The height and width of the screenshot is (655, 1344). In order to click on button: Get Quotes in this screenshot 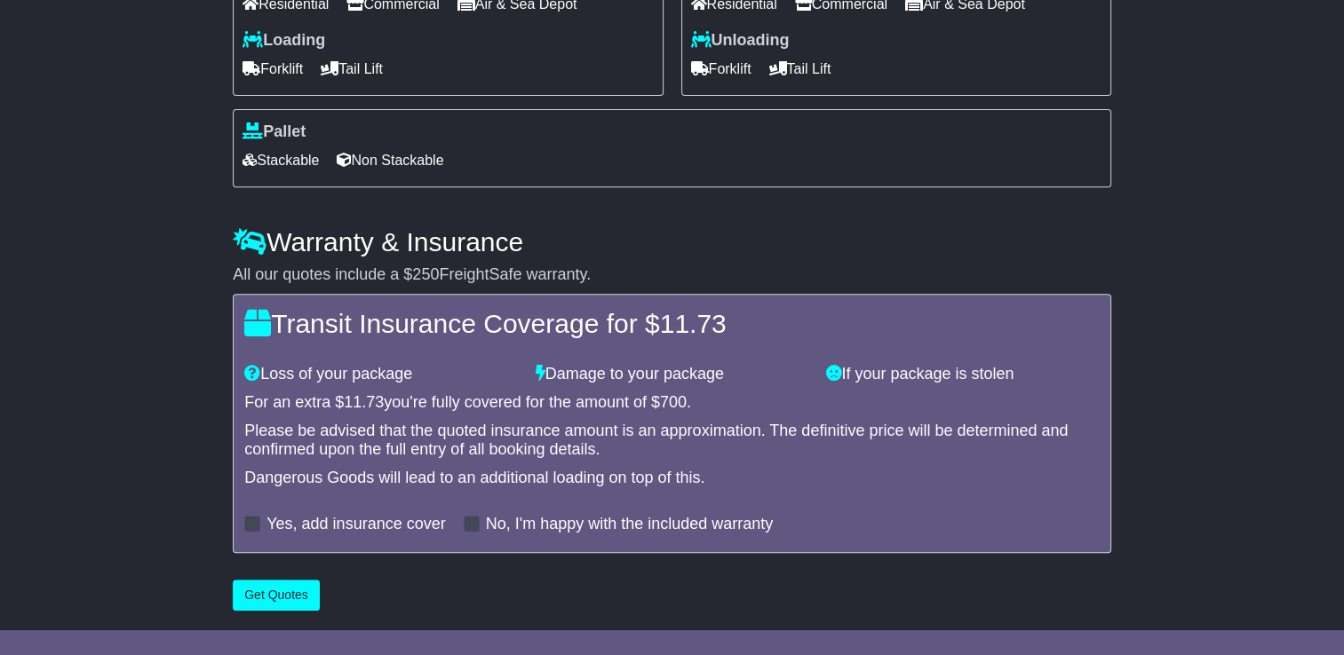, I will do `click(276, 595)`.